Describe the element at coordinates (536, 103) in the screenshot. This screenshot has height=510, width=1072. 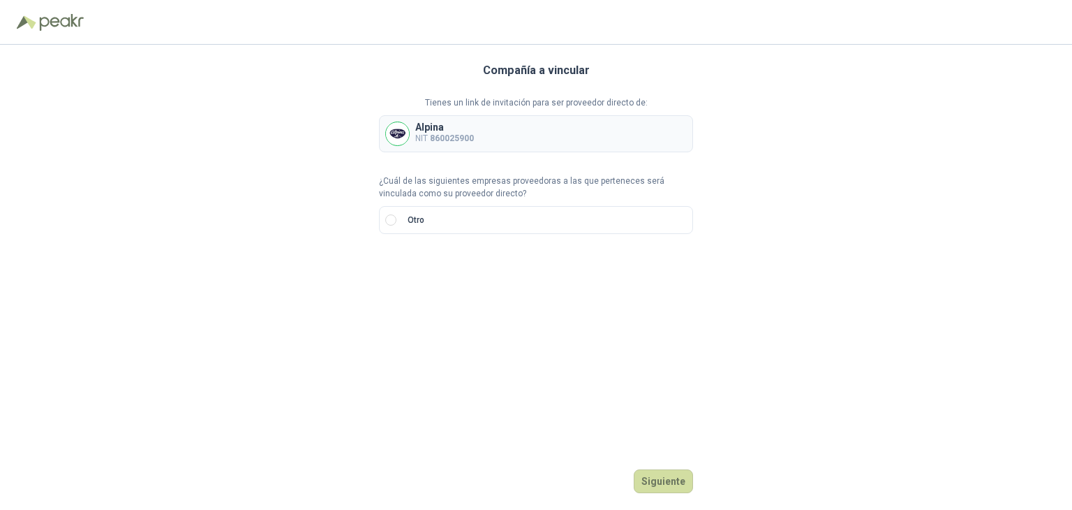
I see `p: Tienes un link de invitación para ser proveedor directo de:` at that location.